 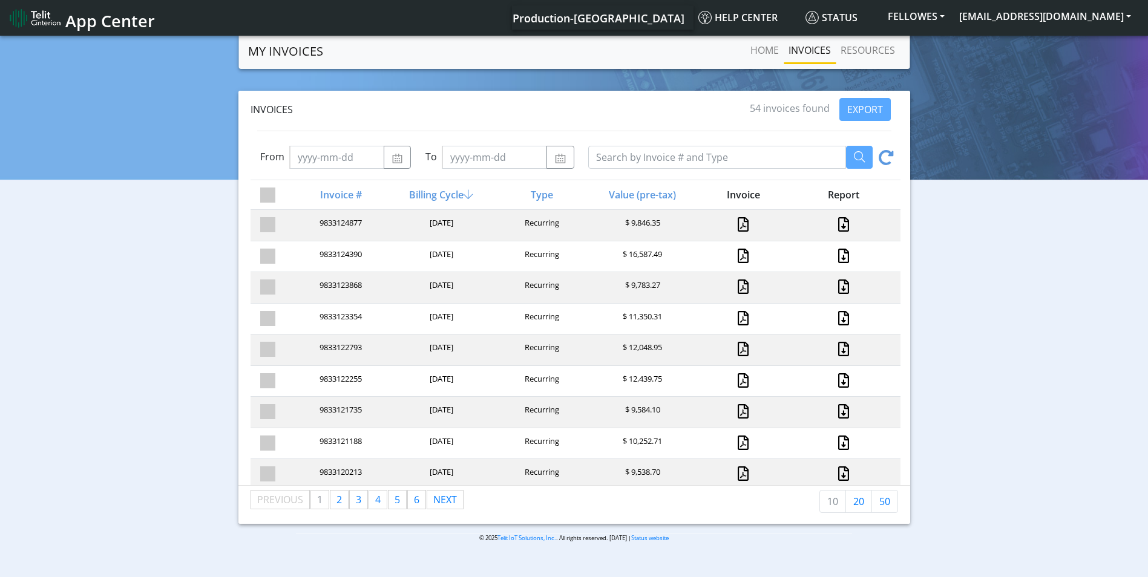 I want to click on span: 3, so click(x=358, y=500).